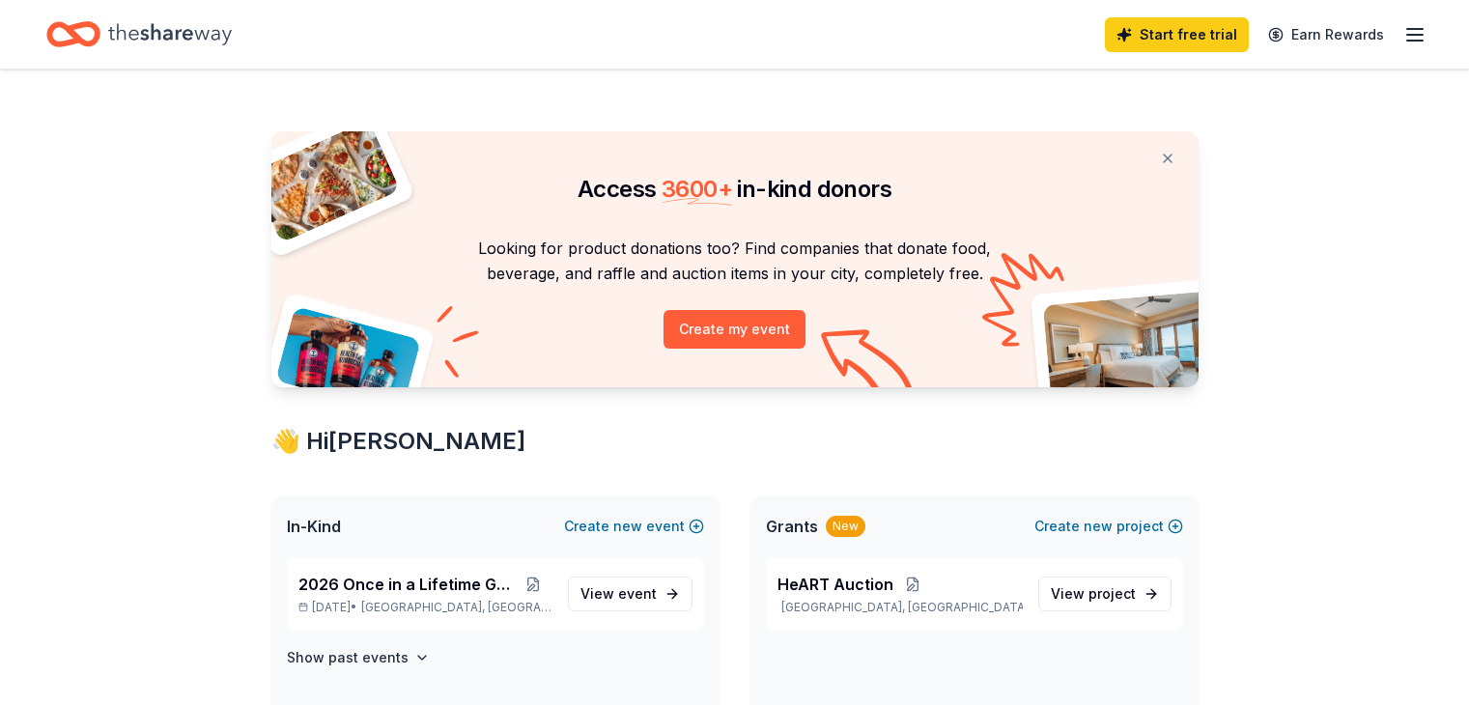  What do you see at coordinates (1112, 593) in the screenshot?
I see `span: project` at bounding box center [1112, 593].